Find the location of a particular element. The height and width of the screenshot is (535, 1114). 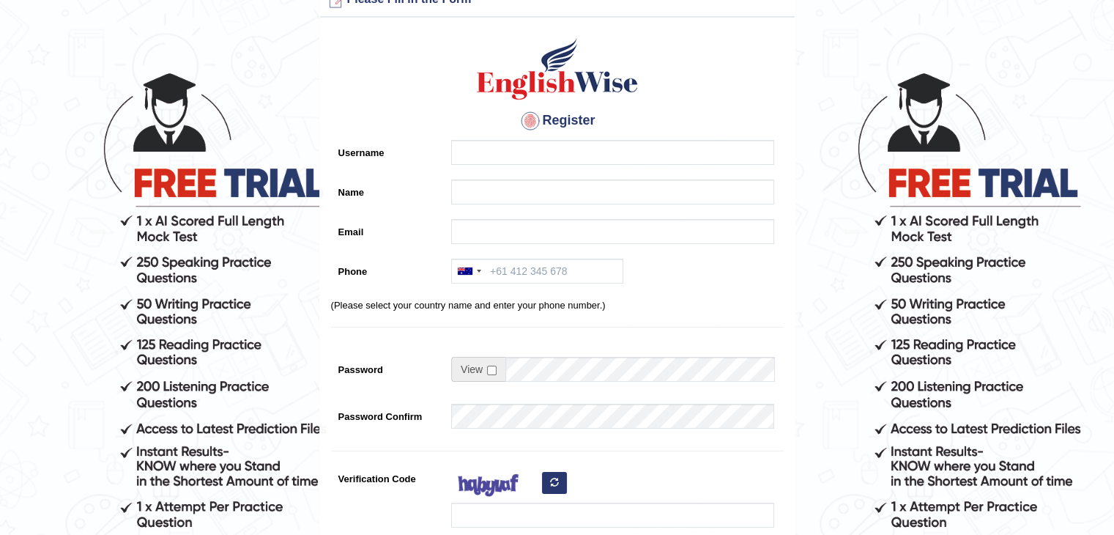

label: Verification Code is located at coordinates (388, 475).